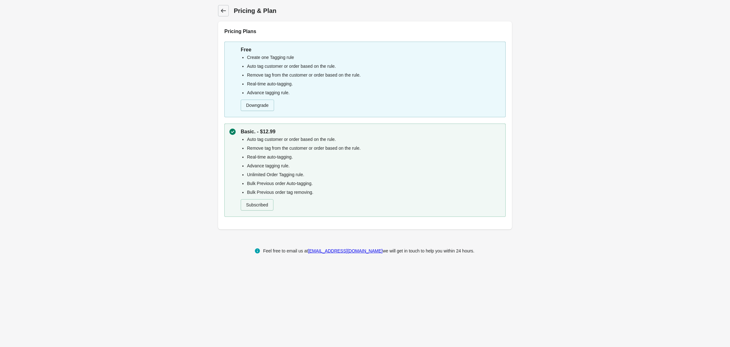  I want to click on h1: Pricing & Plan, so click(373, 11).